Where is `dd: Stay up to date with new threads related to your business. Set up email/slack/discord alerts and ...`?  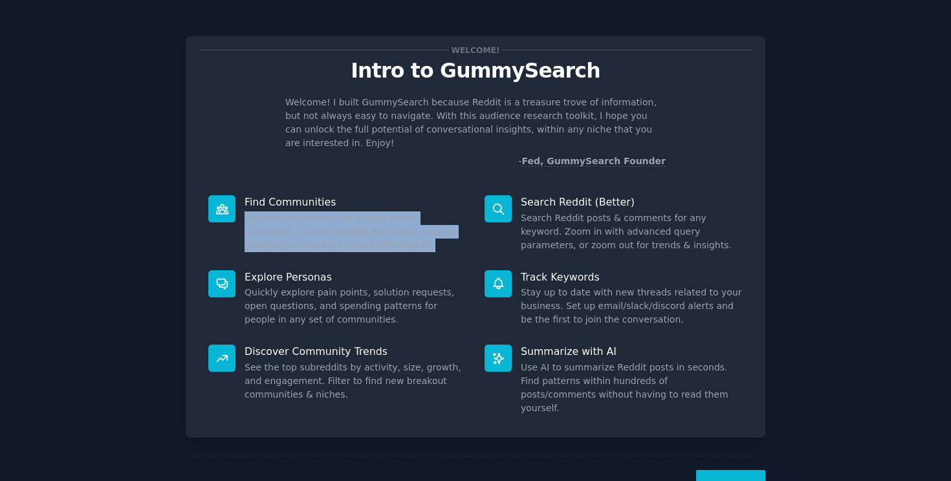 dd: Stay up to date with new threads related to your business. Set up email/slack/discord alerts and ... is located at coordinates (631, 306).